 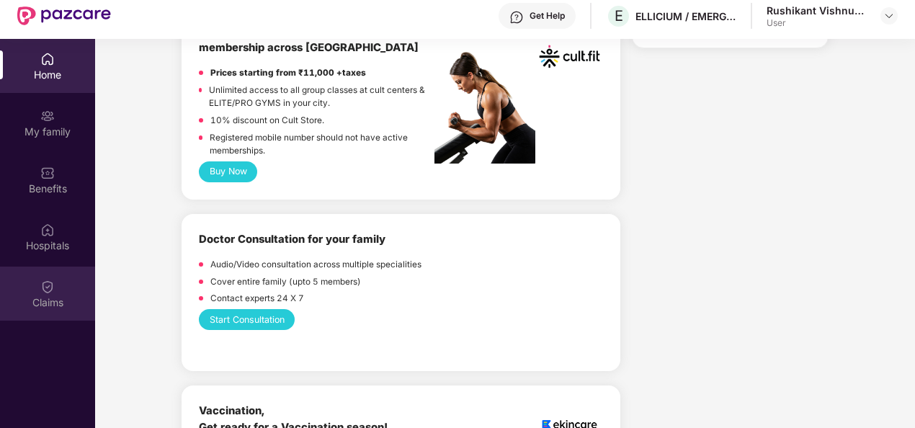 I want to click on img: cult.png, so click(x=570, y=57).